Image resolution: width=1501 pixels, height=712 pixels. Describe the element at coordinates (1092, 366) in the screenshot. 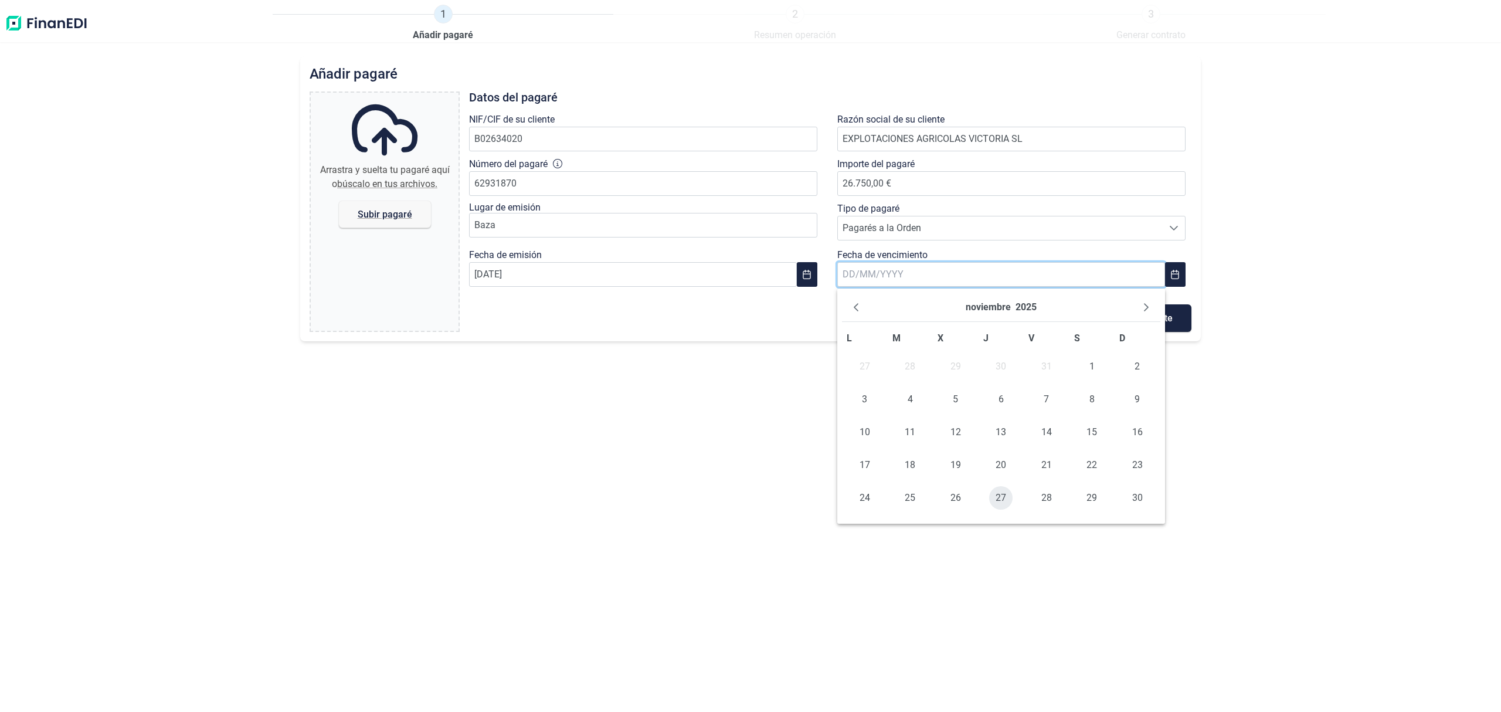

I see `td: 01/11/2025` at that location.